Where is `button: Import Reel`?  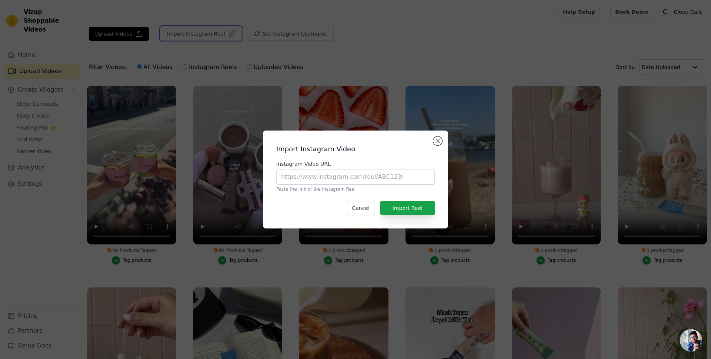
button: Import Reel is located at coordinates (408, 208).